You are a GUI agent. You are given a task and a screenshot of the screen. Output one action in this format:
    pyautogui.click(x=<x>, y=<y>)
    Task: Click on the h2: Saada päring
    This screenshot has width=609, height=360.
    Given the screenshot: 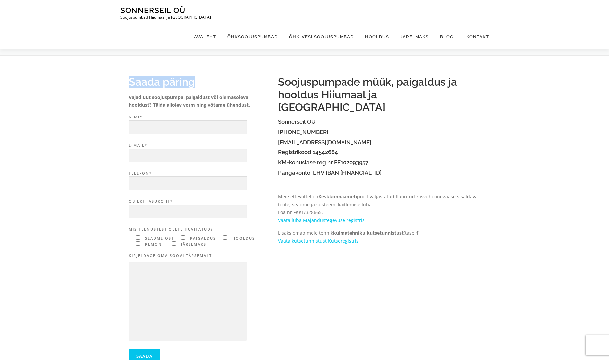 What is the action you would take?
    pyautogui.click(x=200, y=82)
    